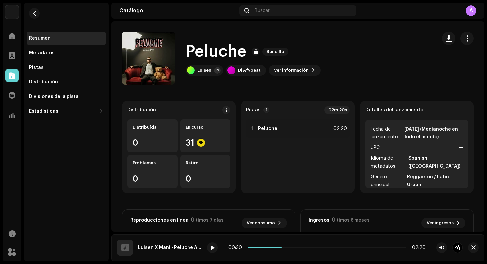 The height and width of the screenshot is (264, 487). What do you see at coordinates (204, 70) in the screenshot?
I see `div: Luisen` at bounding box center [204, 70].